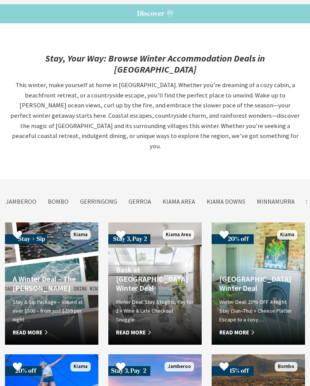 The height and width of the screenshot is (386, 310). What do you see at coordinates (178, 235) in the screenshot?
I see `span: Kiama Area` at bounding box center [178, 235].